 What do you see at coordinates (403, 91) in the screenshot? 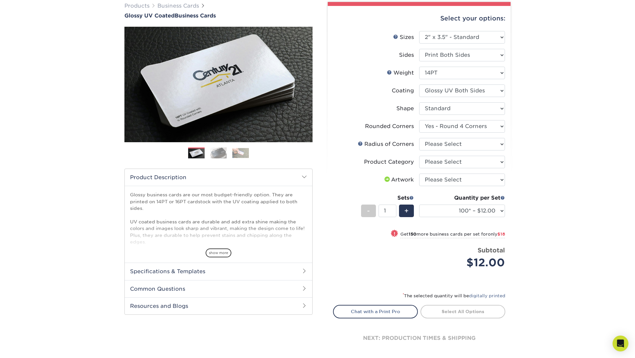
I see `div: Coating` at bounding box center [403, 91].